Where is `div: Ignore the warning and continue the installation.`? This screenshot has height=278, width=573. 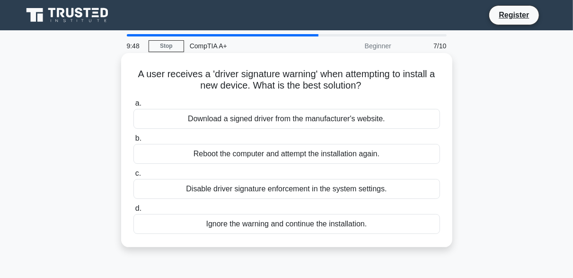 div: Ignore the warning and continue the installation. is located at coordinates (287, 224).